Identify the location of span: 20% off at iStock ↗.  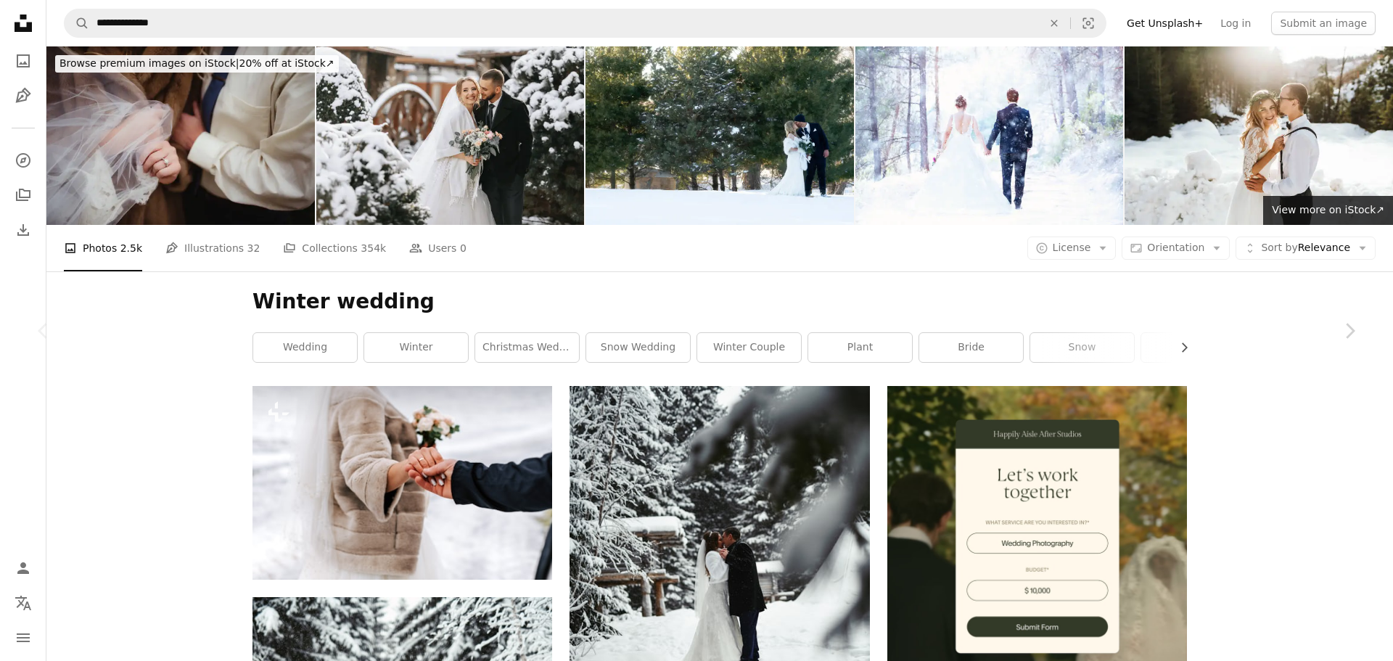
(197, 63).